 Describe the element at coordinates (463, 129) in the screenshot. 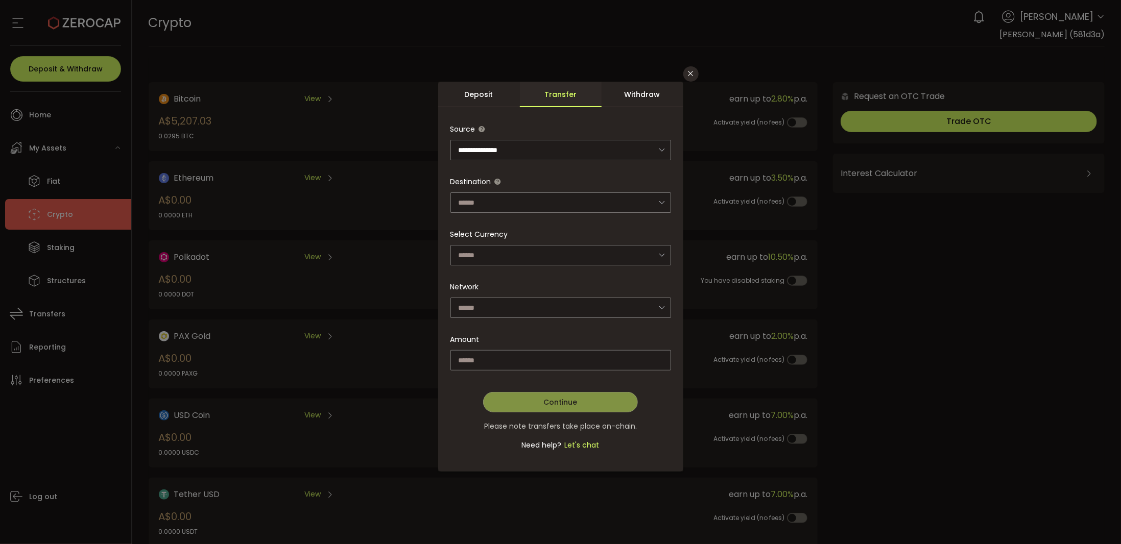

I see `span: Source` at that location.